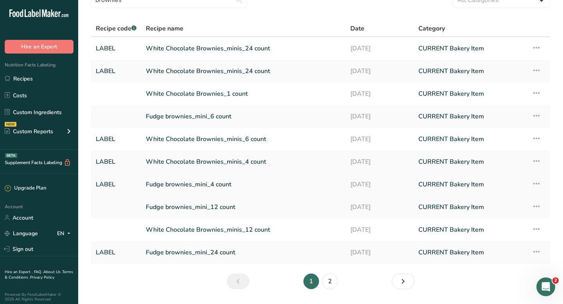 This screenshot has height=304, width=563. What do you see at coordinates (358, 29) in the screenshot?
I see `span: Date` at bounding box center [358, 29].